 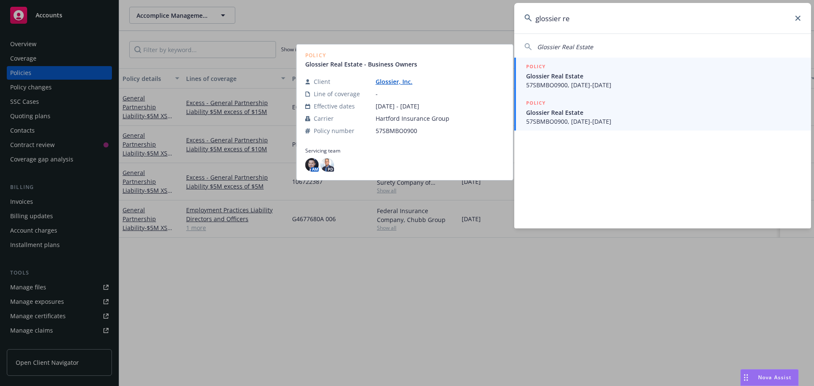 I want to click on input: Search..., so click(x=663, y=18).